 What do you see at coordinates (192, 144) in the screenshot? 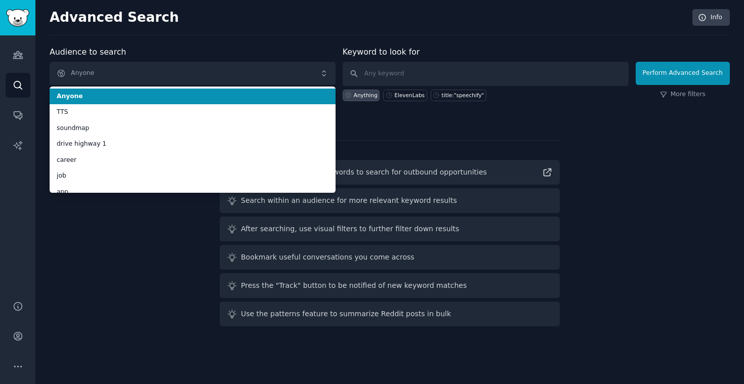
I see `span: drive highway 1` at bounding box center [192, 144].